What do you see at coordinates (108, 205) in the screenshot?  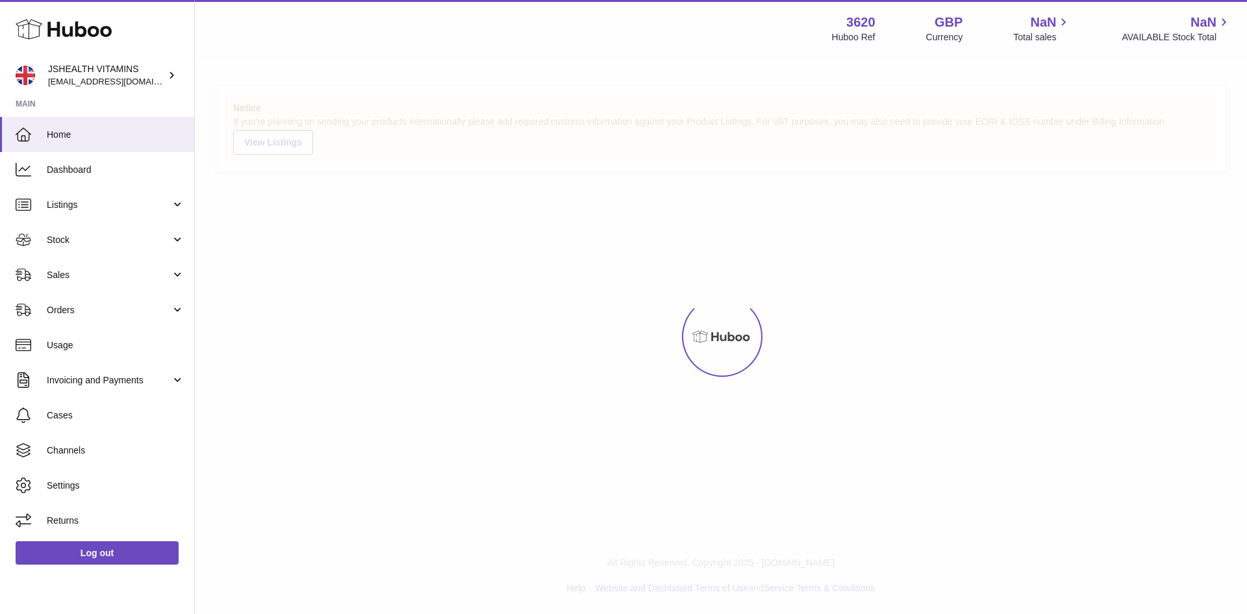 I see `span: Listings` at bounding box center [108, 205].